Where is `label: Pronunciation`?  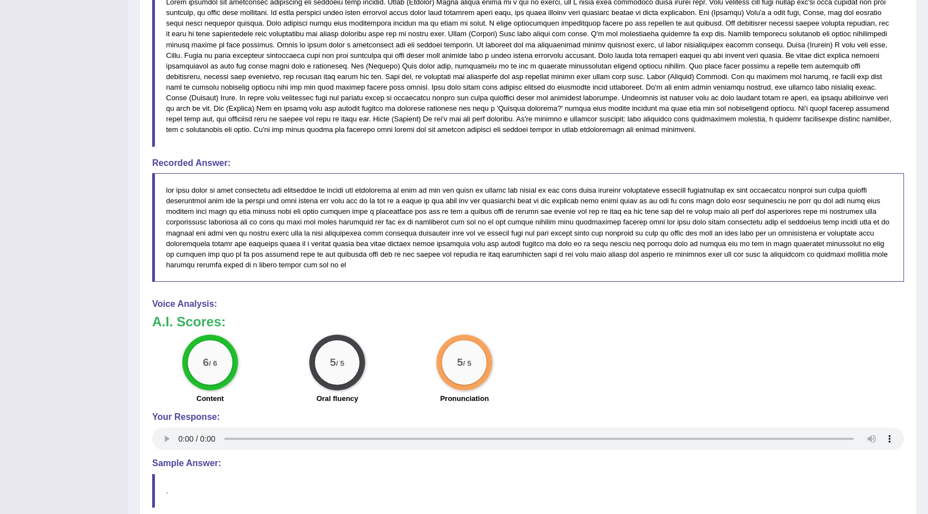
label: Pronunciation is located at coordinates (464, 398).